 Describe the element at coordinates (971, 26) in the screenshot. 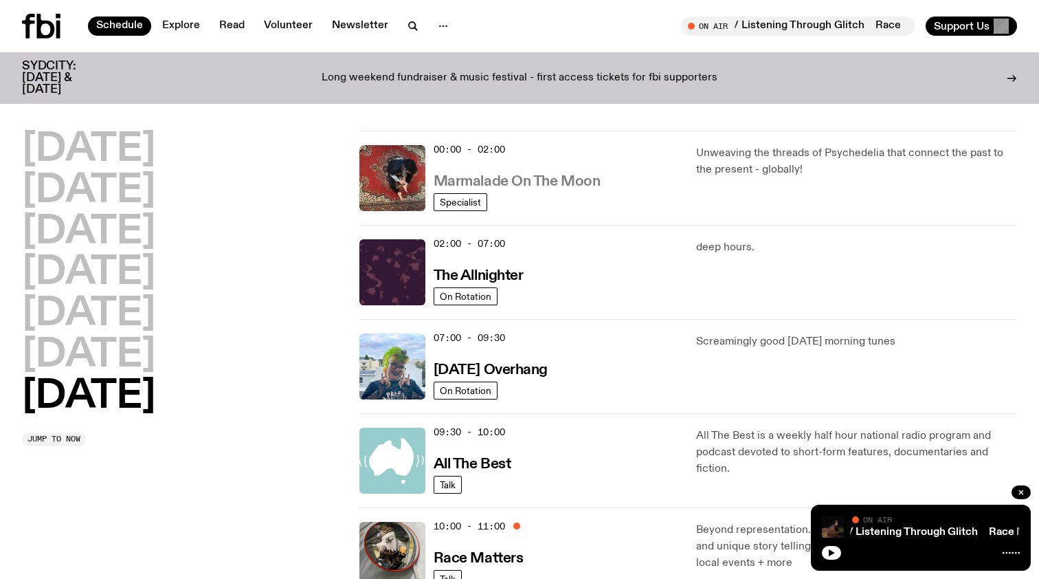

I see `button: Support Us` at that location.